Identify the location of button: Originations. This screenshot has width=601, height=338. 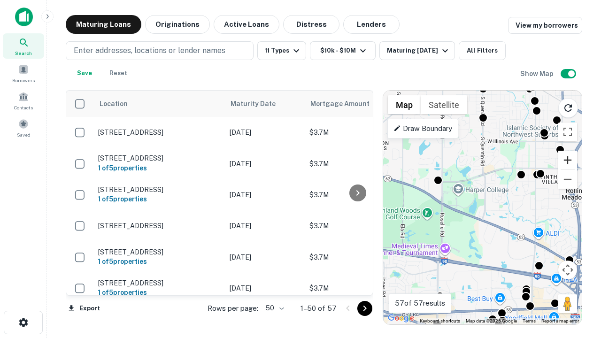
(177, 24).